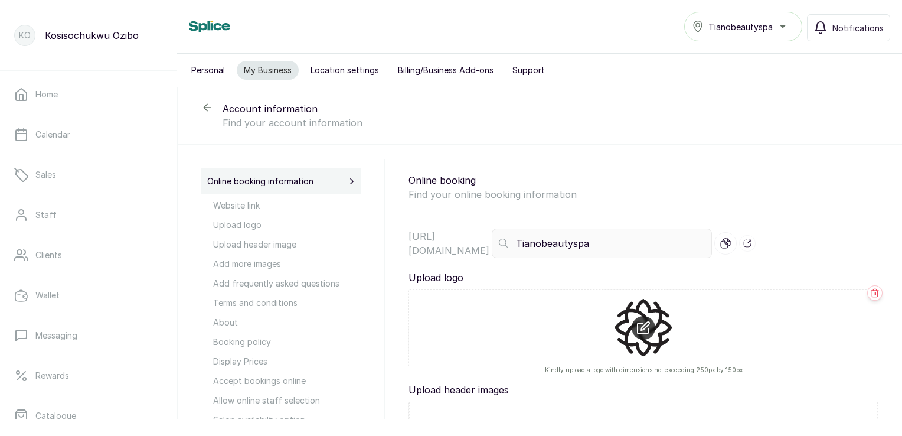 The image size is (902, 436). What do you see at coordinates (88, 335) in the screenshot?
I see `a: Messaging` at bounding box center [88, 335].